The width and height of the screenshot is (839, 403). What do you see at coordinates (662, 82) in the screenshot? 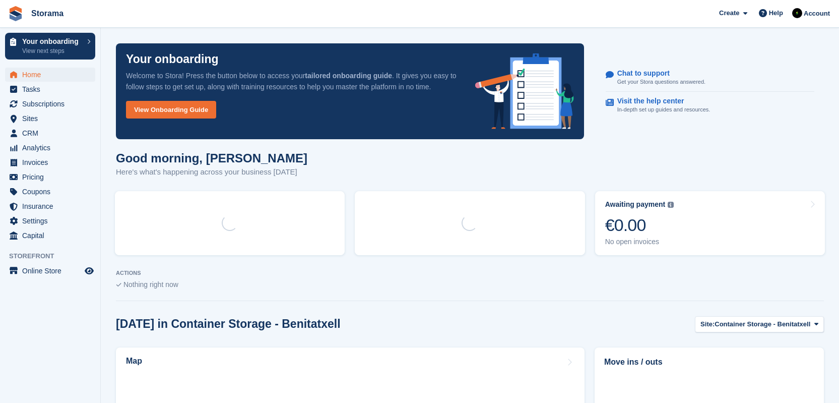
I see `p: Get your Stora questions answered.` at bounding box center [662, 82].